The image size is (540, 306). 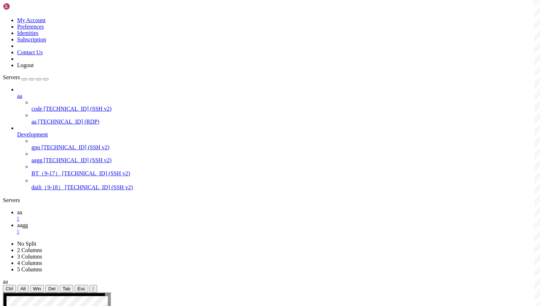 I want to click on li: Development, so click(x=277, y=158).